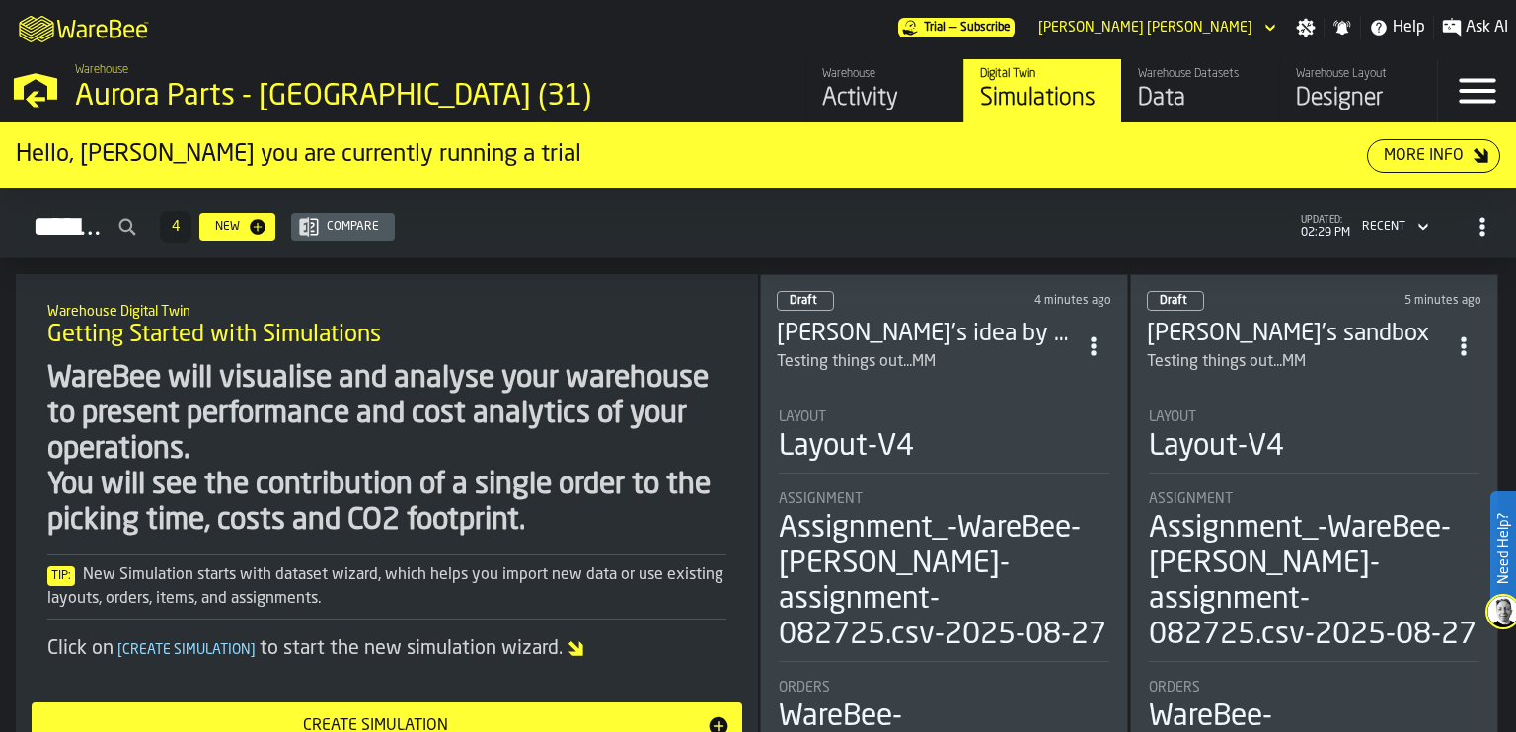  Describe the element at coordinates (1200, 74) in the screenshot. I see `div: Warehouse Datasets` at that location.